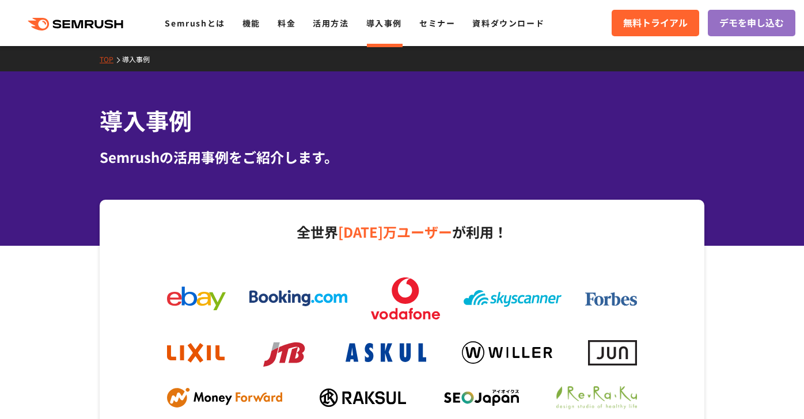 Image resolution: width=804 pixels, height=419 pixels. I want to click on a: 活用方法, so click(331, 23).